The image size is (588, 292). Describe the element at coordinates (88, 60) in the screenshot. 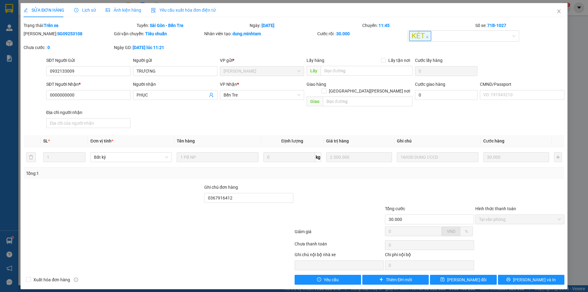

I see `div: SĐT Người Gửi` at that location.